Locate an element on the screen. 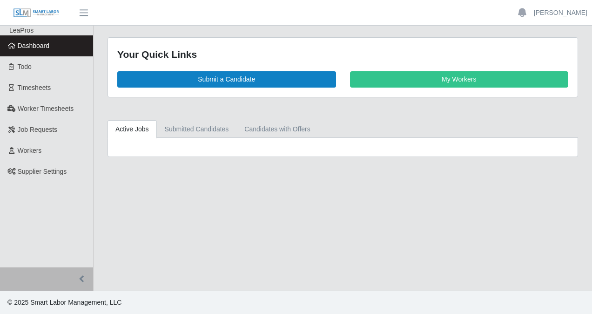  span: Workers is located at coordinates (30, 150).